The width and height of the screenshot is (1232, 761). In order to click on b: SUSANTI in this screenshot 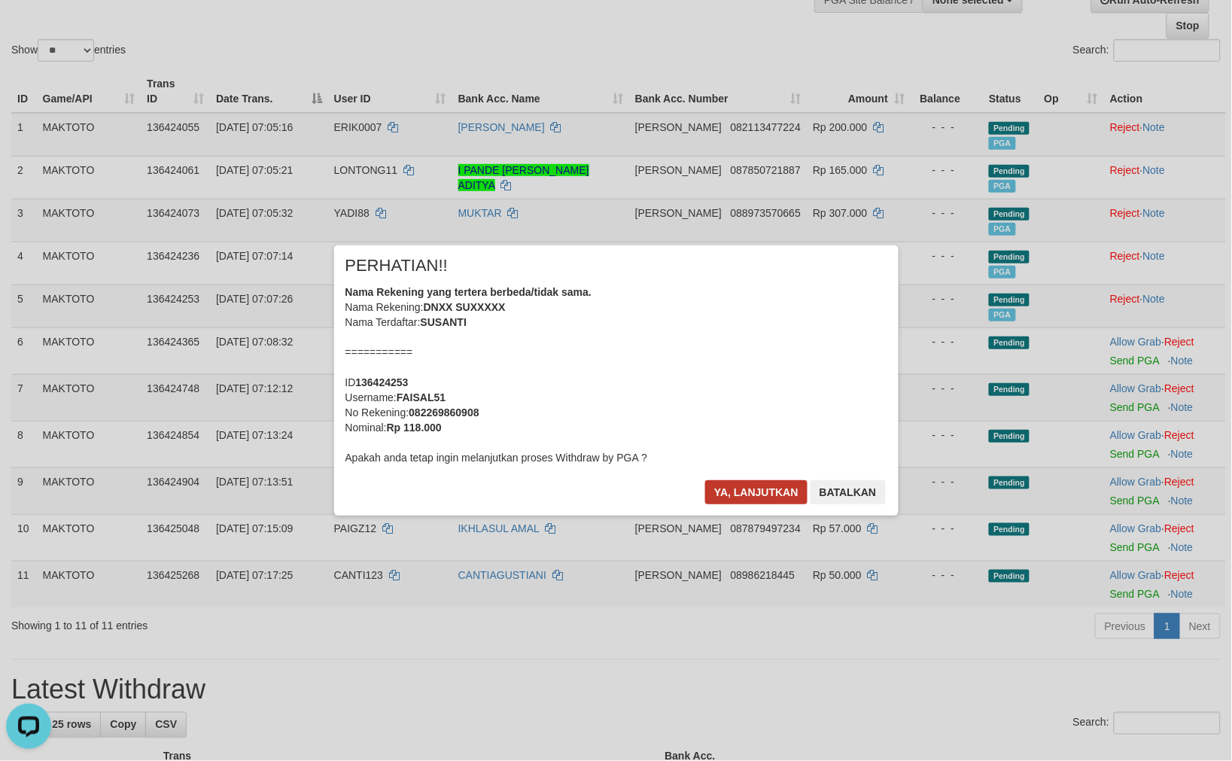, I will do `click(443, 322)`.